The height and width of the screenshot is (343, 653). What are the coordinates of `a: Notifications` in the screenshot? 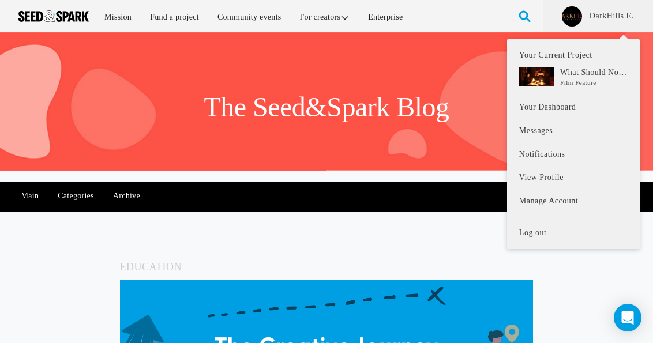 It's located at (573, 154).